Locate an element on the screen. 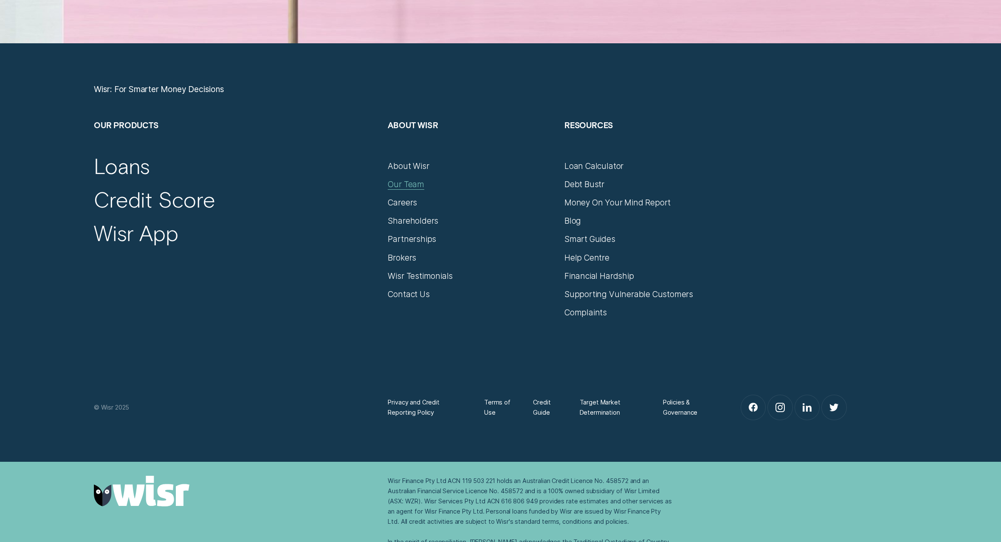 The width and height of the screenshot is (1001, 542). a: Smart Guides is located at coordinates (590, 239).